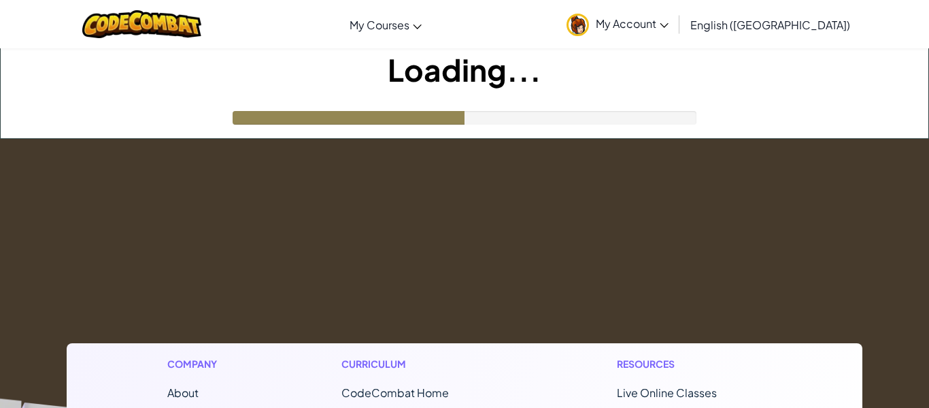  I want to click on span: CodeCombat Home, so click(395, 392).